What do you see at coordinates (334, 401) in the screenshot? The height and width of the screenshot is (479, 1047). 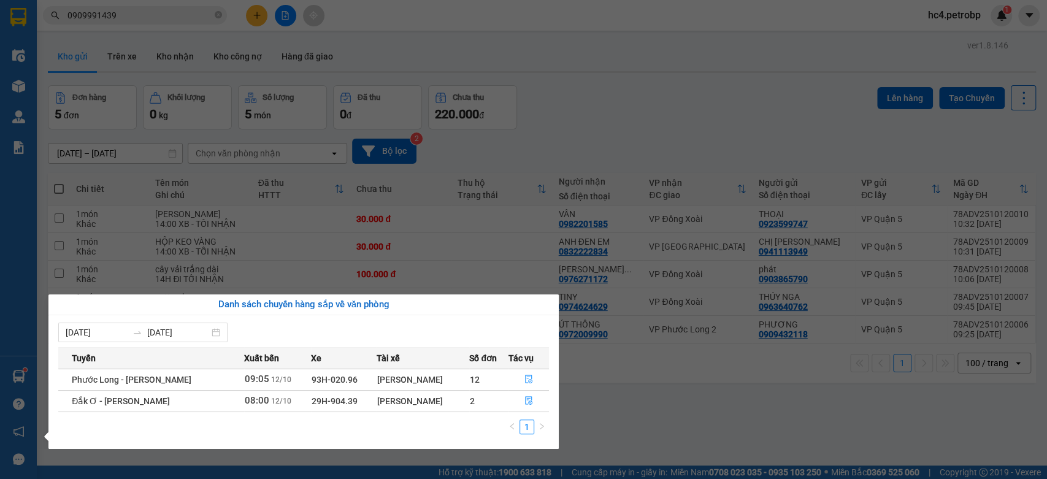 I see `span: 29H-904.39` at bounding box center [334, 401].